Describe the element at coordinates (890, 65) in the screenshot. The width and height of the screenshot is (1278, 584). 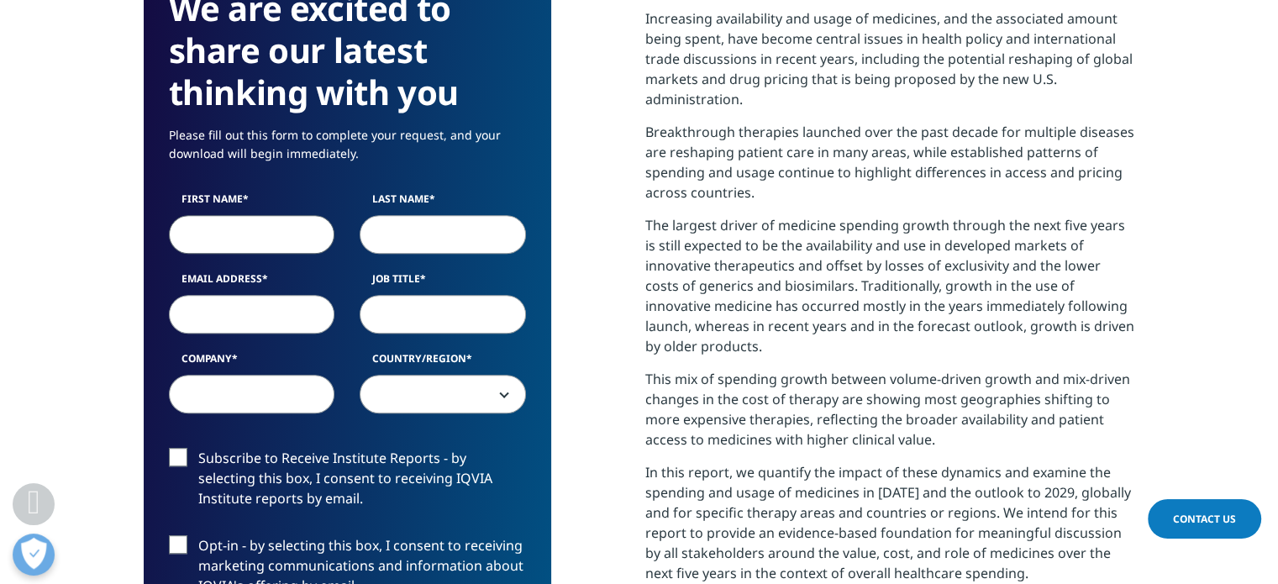
I see `p: Increasing availability and usage of medicines, and the associated amount being spent, have becom...` at that location.